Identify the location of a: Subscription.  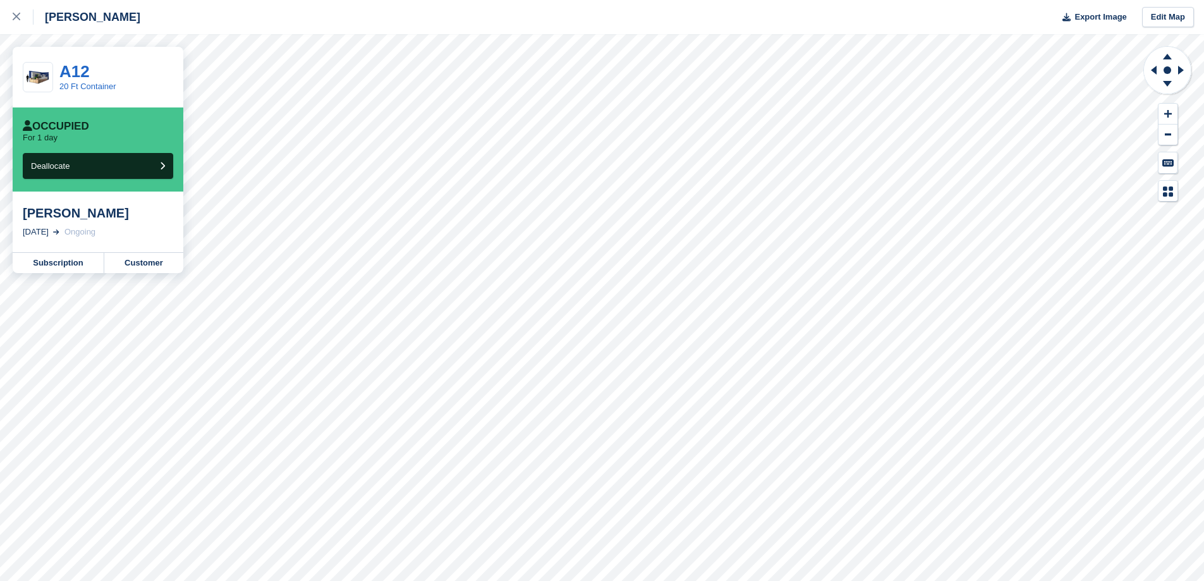
(58, 263).